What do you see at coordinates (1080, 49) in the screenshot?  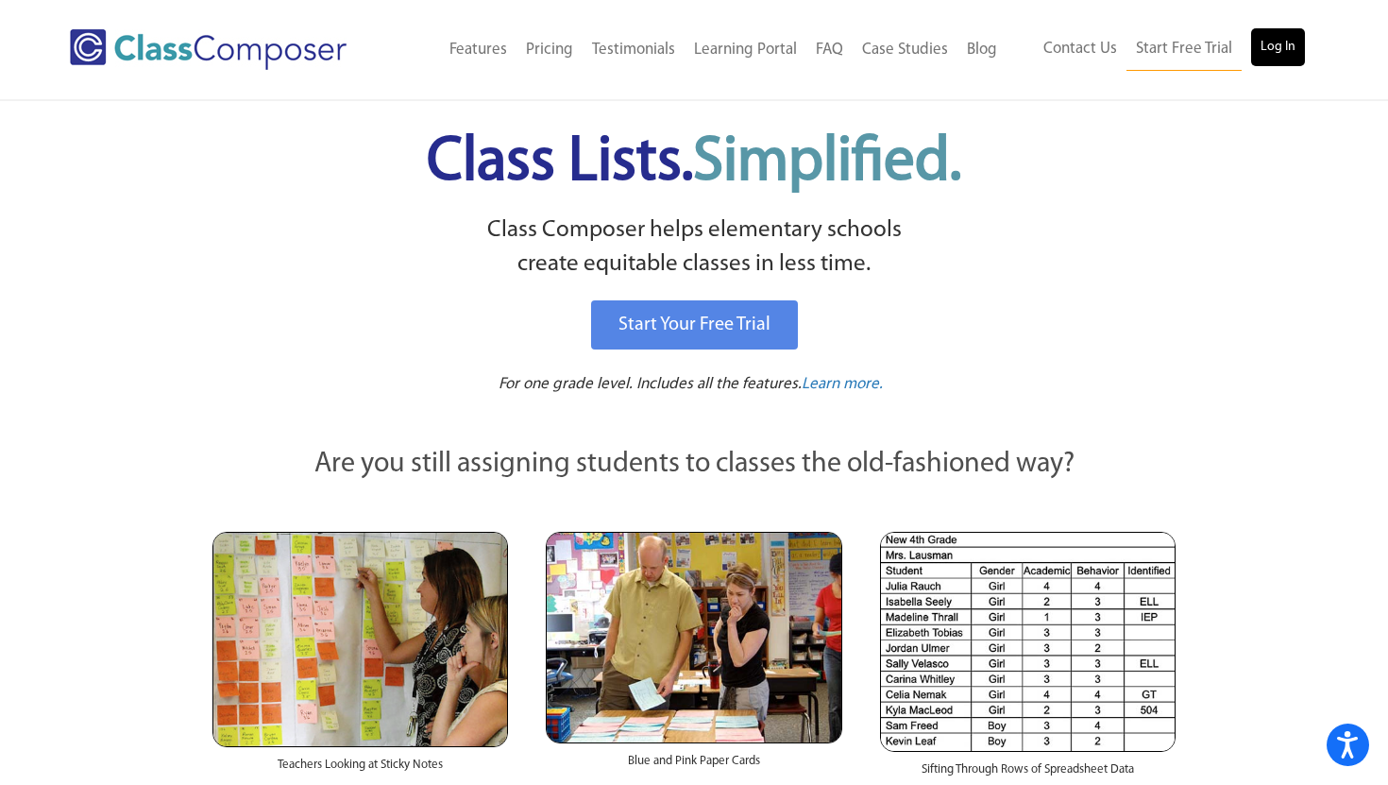 I see `a: Contact Us` at bounding box center [1080, 49].